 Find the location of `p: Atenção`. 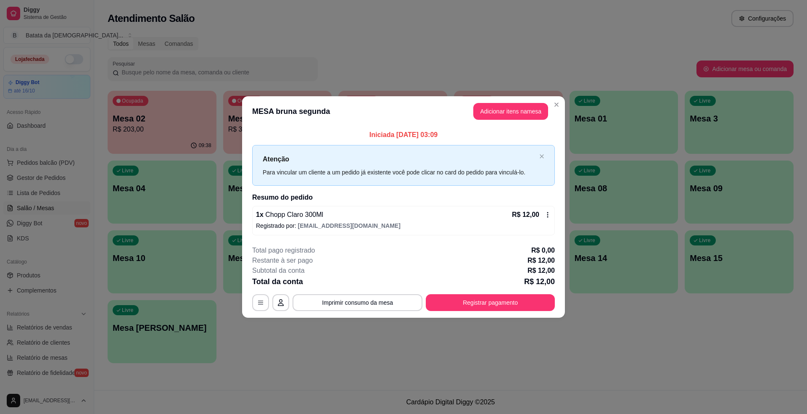

p: Atenção is located at coordinates (399, 159).